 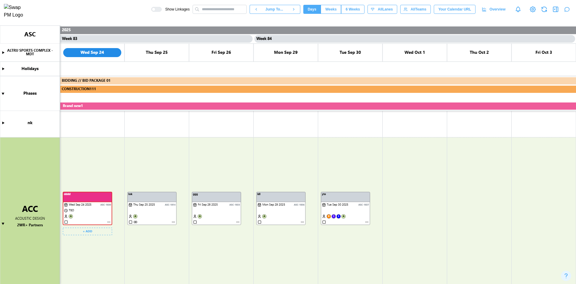 I want to click on span: Your Calendar URL, so click(x=455, y=9).